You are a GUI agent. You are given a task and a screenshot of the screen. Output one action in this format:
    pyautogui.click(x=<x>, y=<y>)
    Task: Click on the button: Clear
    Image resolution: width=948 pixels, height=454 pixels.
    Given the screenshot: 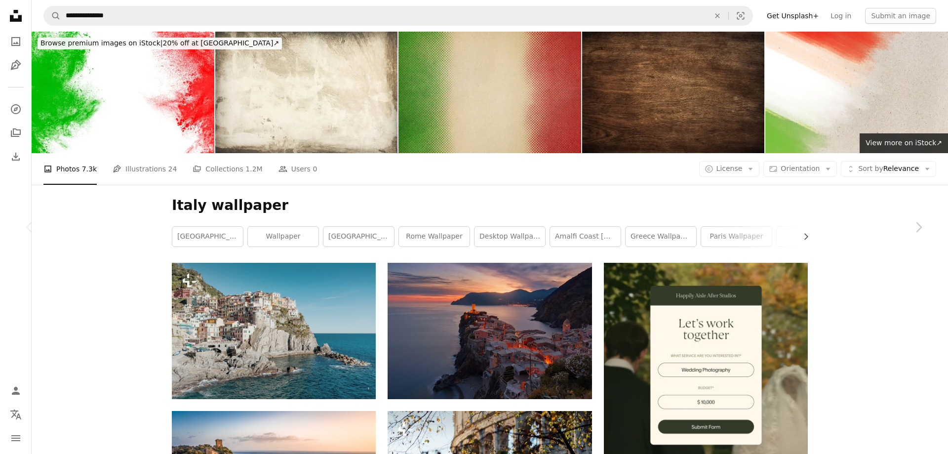 What is the action you would take?
    pyautogui.click(x=717, y=16)
    